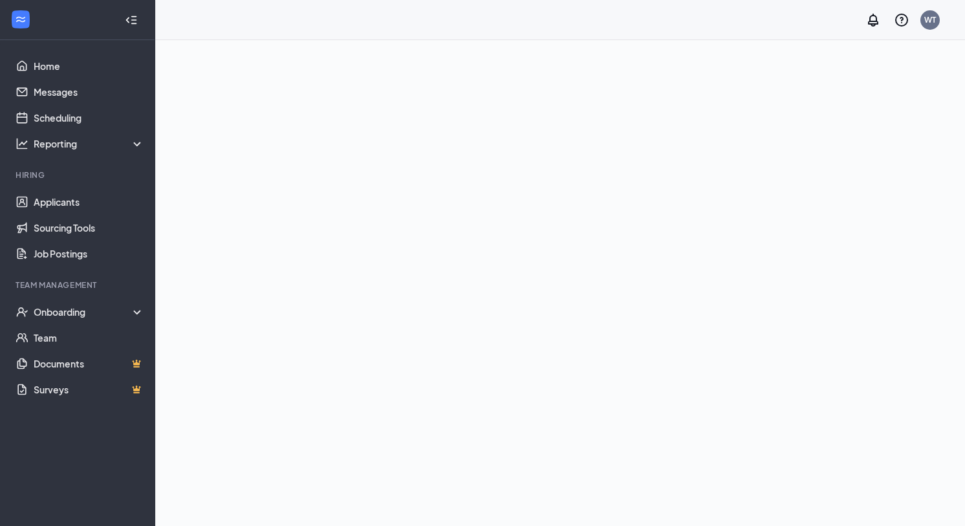  I want to click on svg: Notifications, so click(873, 20).